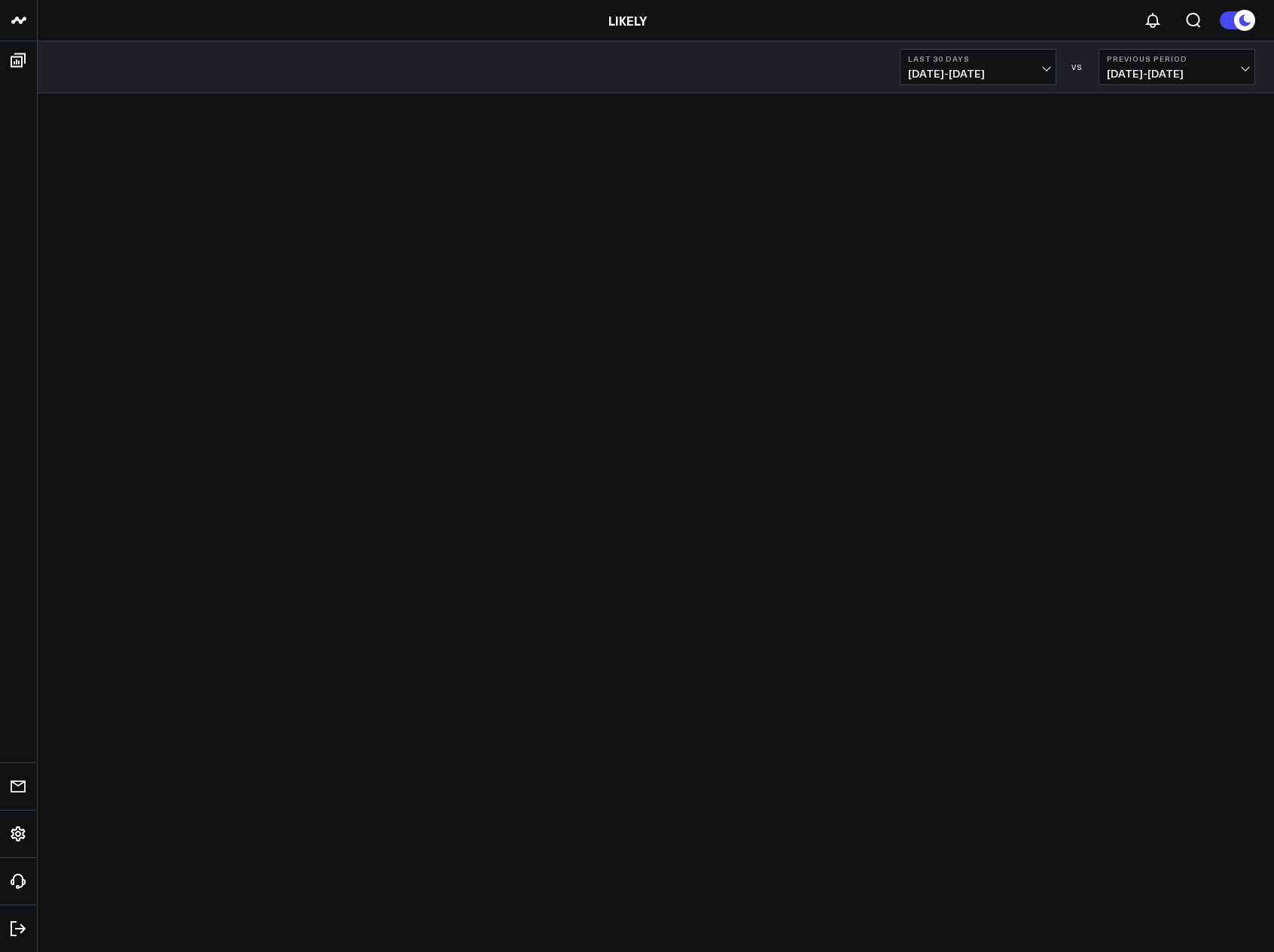 The width and height of the screenshot is (1274, 952). I want to click on b: Previous Period, so click(1177, 59).